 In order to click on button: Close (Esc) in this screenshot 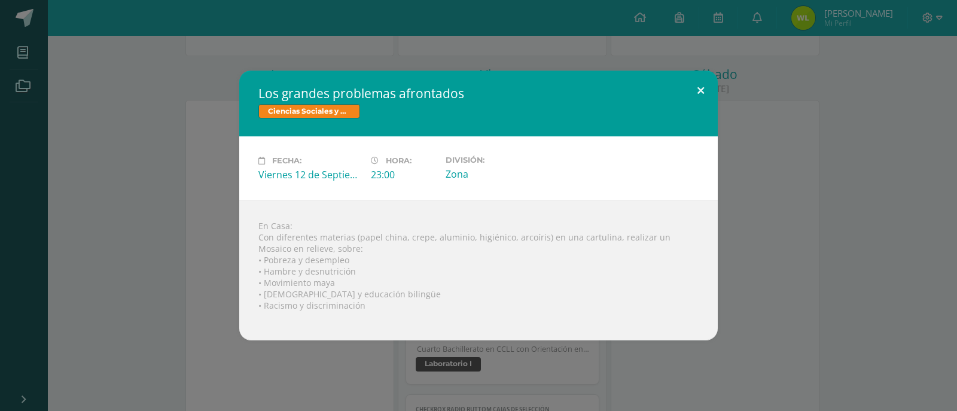, I will do `click(700, 91)`.